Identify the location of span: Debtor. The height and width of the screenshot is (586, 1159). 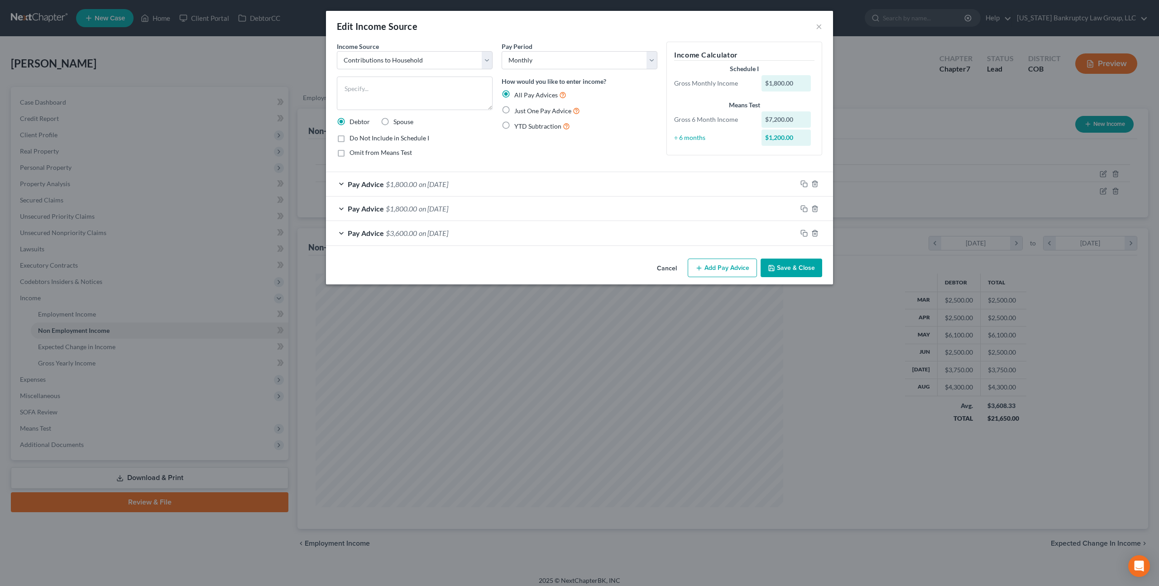
(359, 121).